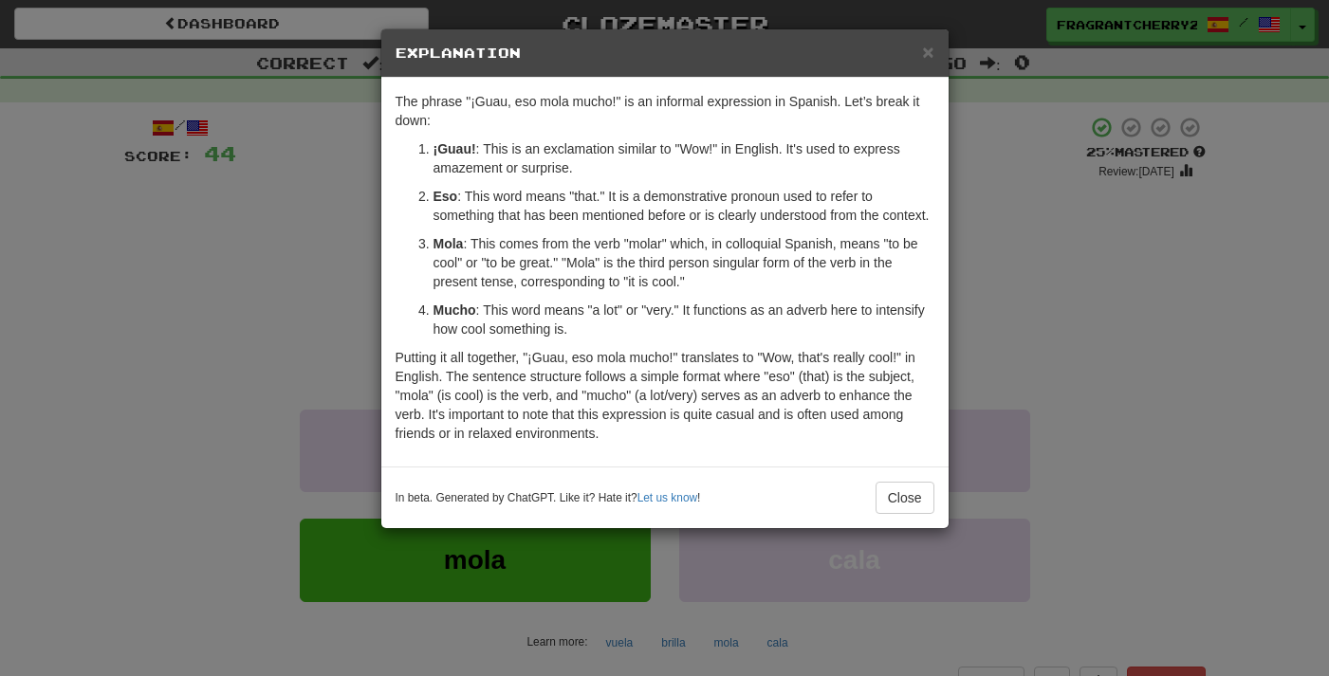  I want to click on small: In beta. Generated by ChatGPT. Like it? Hate it? !, so click(548, 498).